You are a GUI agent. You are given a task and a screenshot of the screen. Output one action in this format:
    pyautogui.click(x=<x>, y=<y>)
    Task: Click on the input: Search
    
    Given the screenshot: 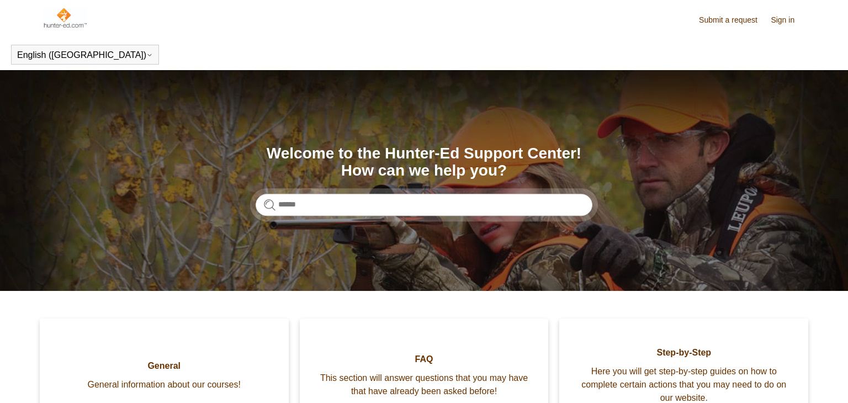 What is the action you would take?
    pyautogui.click(x=424, y=205)
    